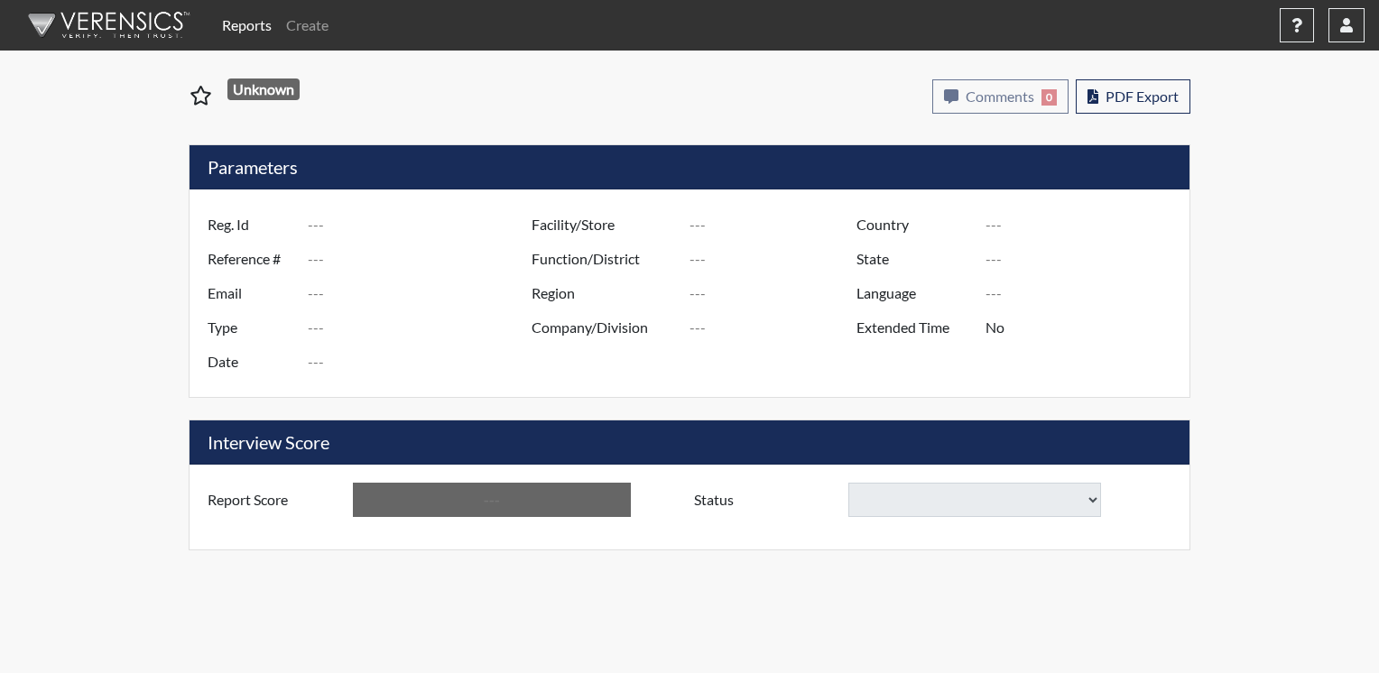 This screenshot has width=1379, height=673. What do you see at coordinates (932, 500) in the screenshot?
I see `div: Document a decision to hire or decline a candiate` at bounding box center [932, 500].